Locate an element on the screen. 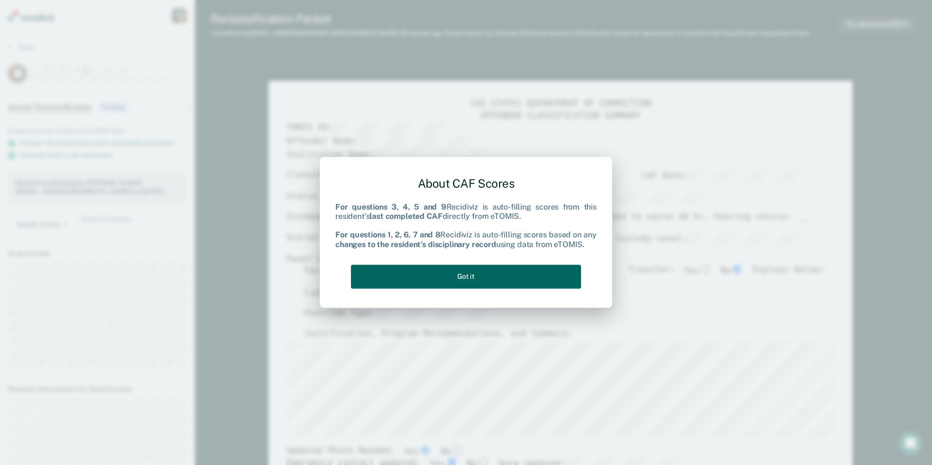 The image size is (932, 465). b: last completed CAF is located at coordinates (405, 216).